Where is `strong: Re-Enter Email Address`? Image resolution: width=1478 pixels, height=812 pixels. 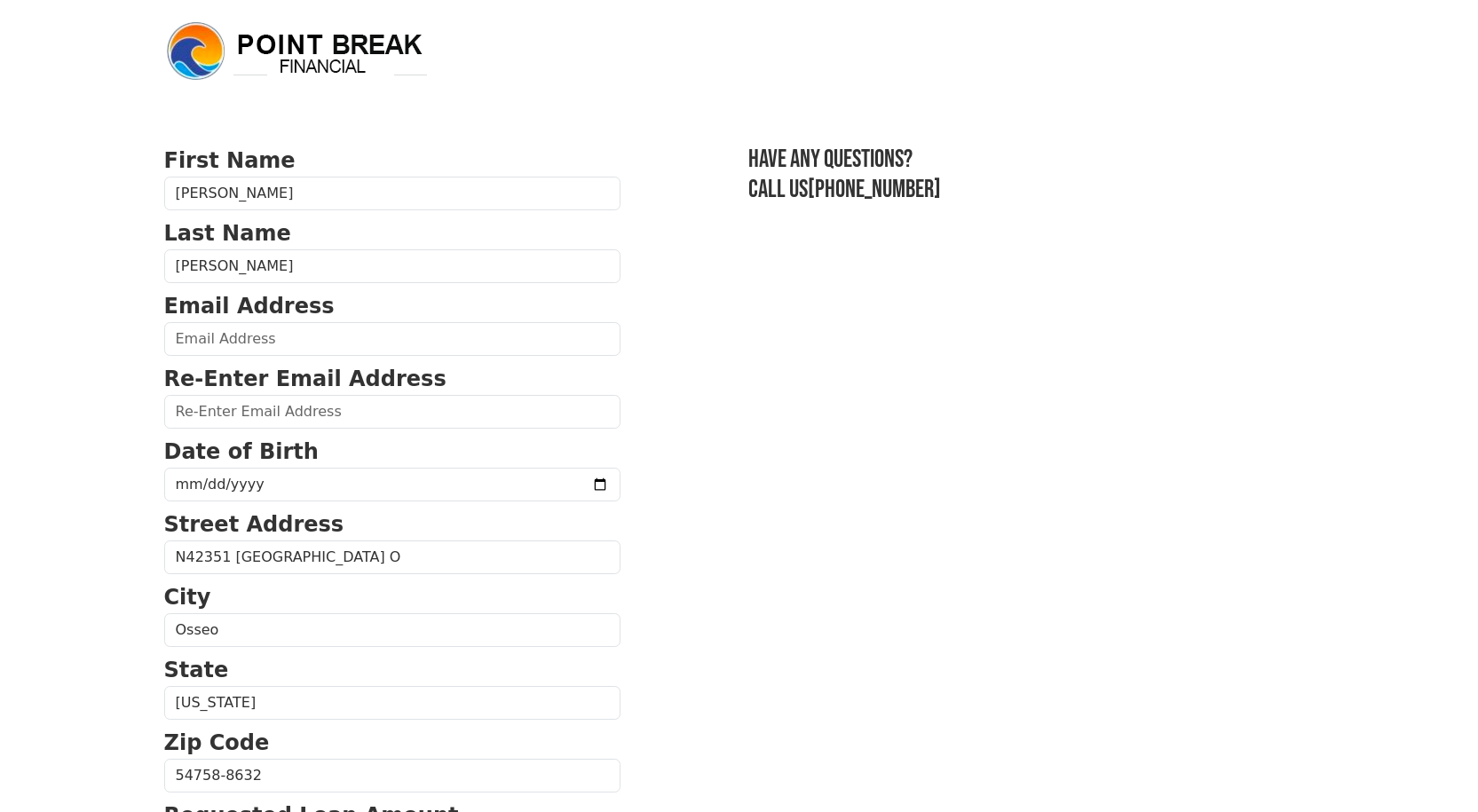 strong: Re-Enter Email Address is located at coordinates (305, 379).